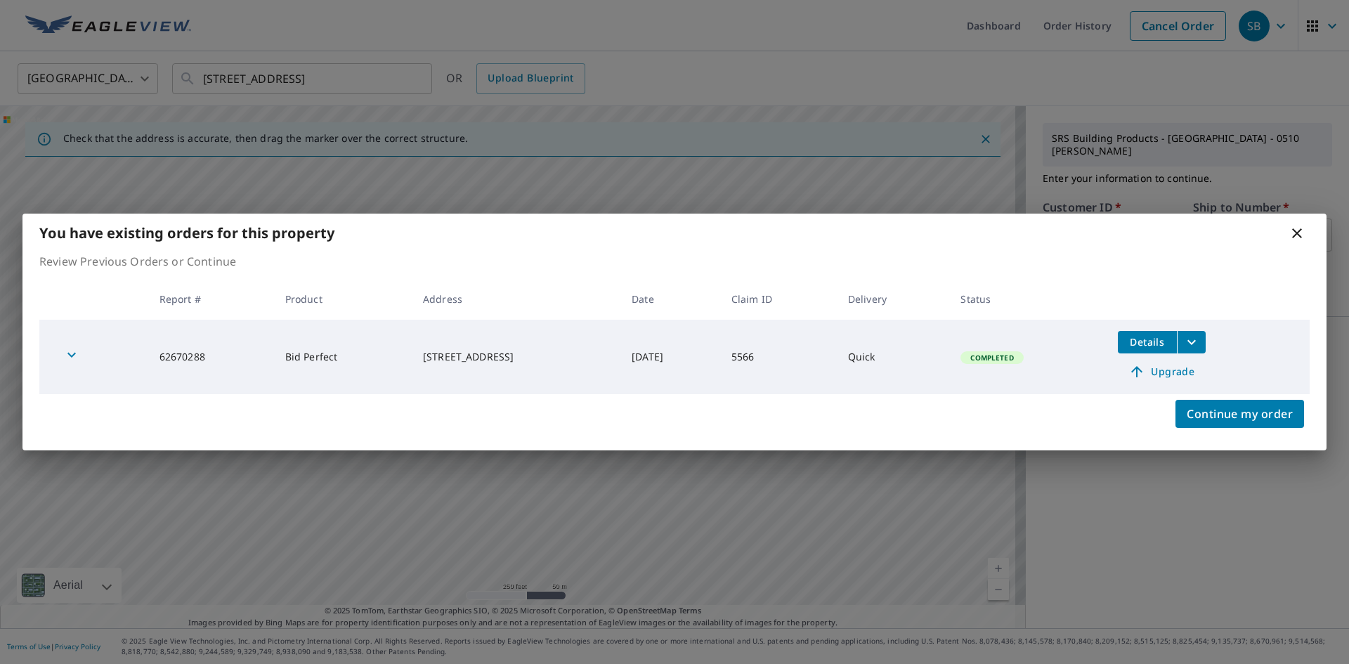 The width and height of the screenshot is (1349, 664). What do you see at coordinates (343, 357) in the screenshot?
I see `td: Bid Perfect` at bounding box center [343, 357].